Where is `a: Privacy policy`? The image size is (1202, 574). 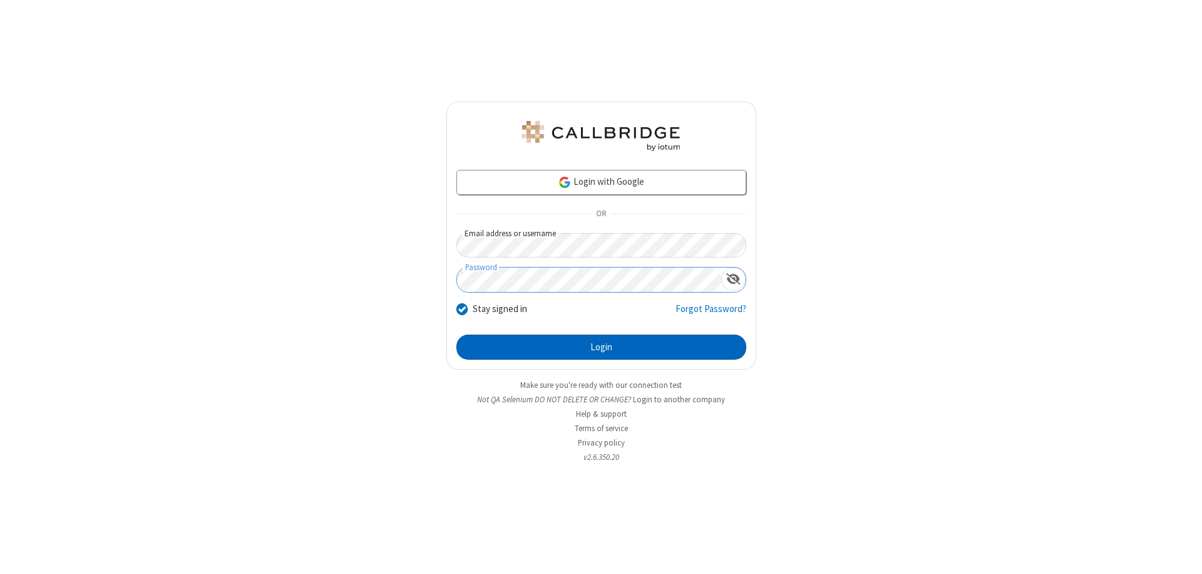
a: Privacy policy is located at coordinates (601, 442).